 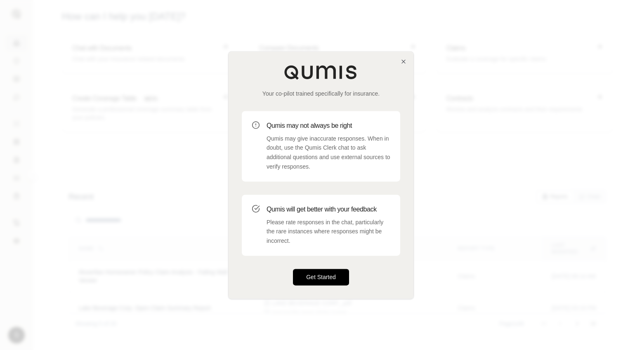 I want to click on img: Qumis Logo, so click(x=321, y=72).